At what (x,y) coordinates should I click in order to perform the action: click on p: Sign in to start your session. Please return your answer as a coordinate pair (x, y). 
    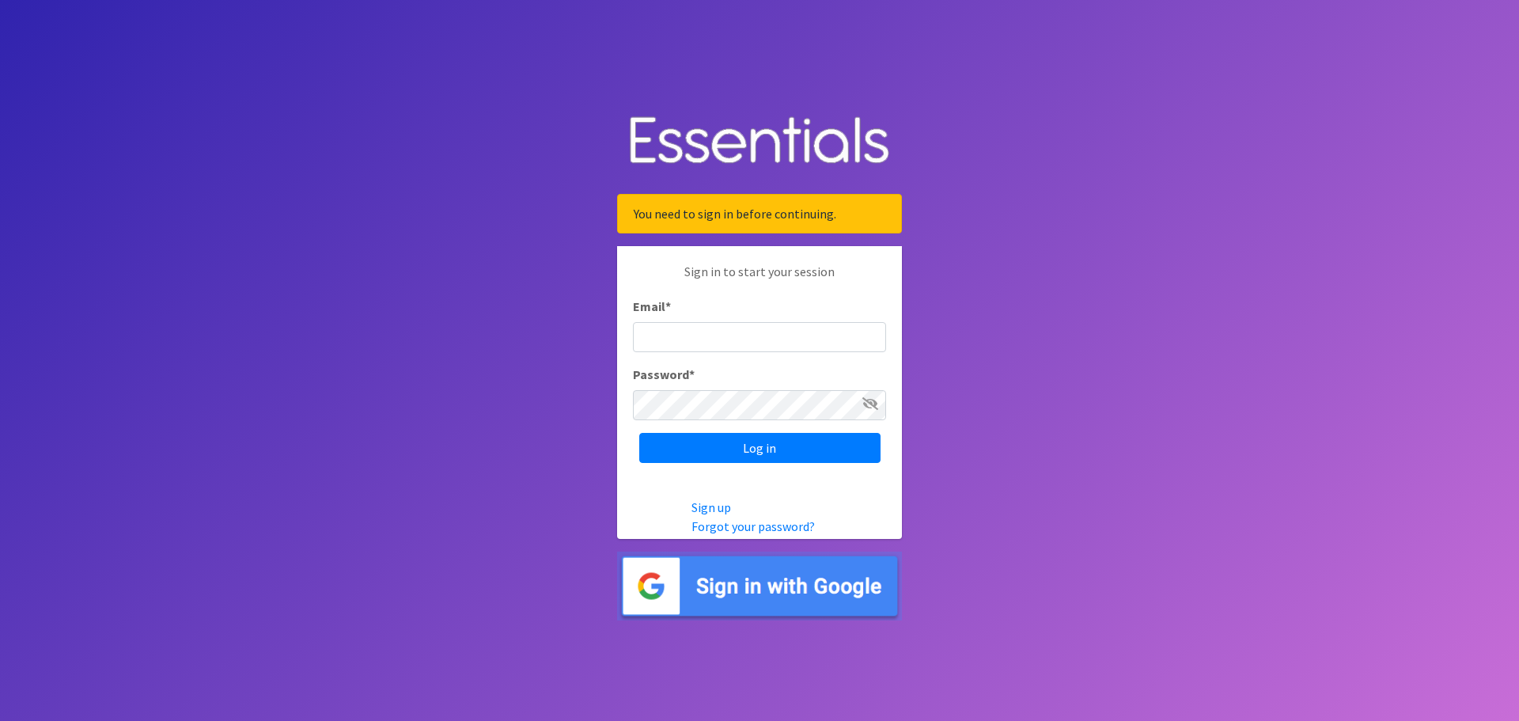
    Looking at the image, I should click on (760, 279).